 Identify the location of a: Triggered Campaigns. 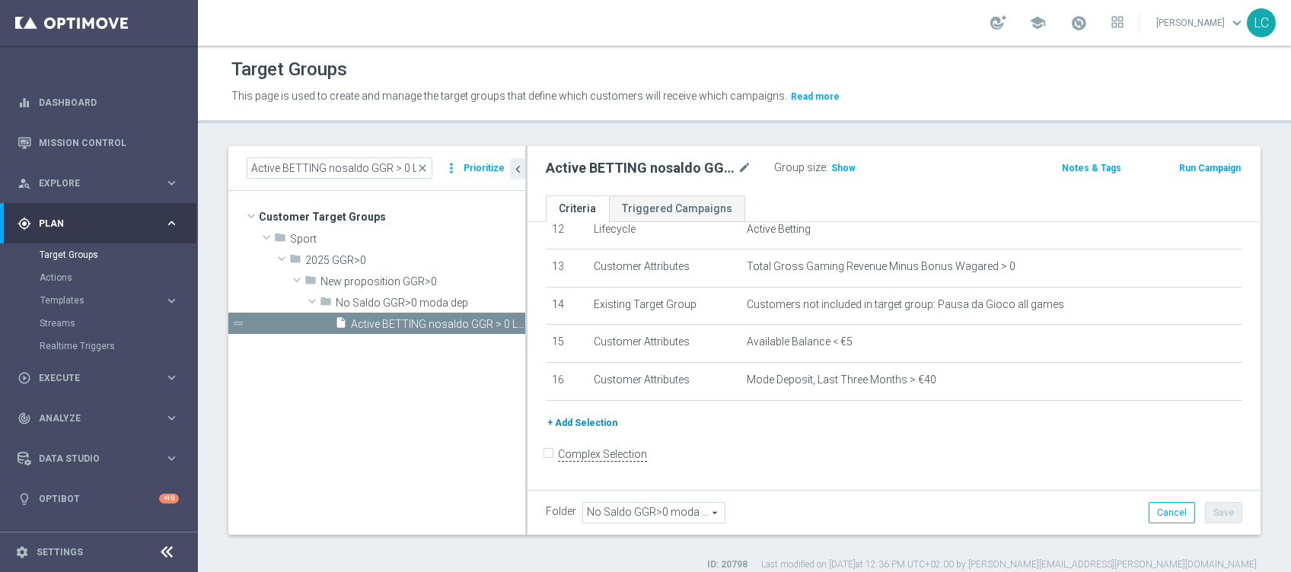
(677, 209).